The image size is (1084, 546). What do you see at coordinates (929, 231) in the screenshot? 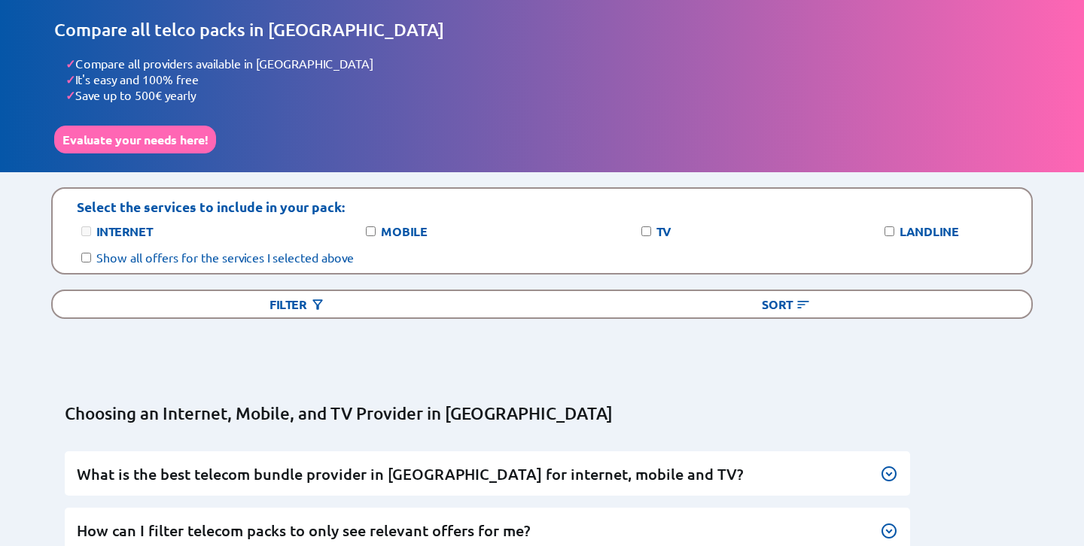
I see `label: Landline` at bounding box center [929, 231].